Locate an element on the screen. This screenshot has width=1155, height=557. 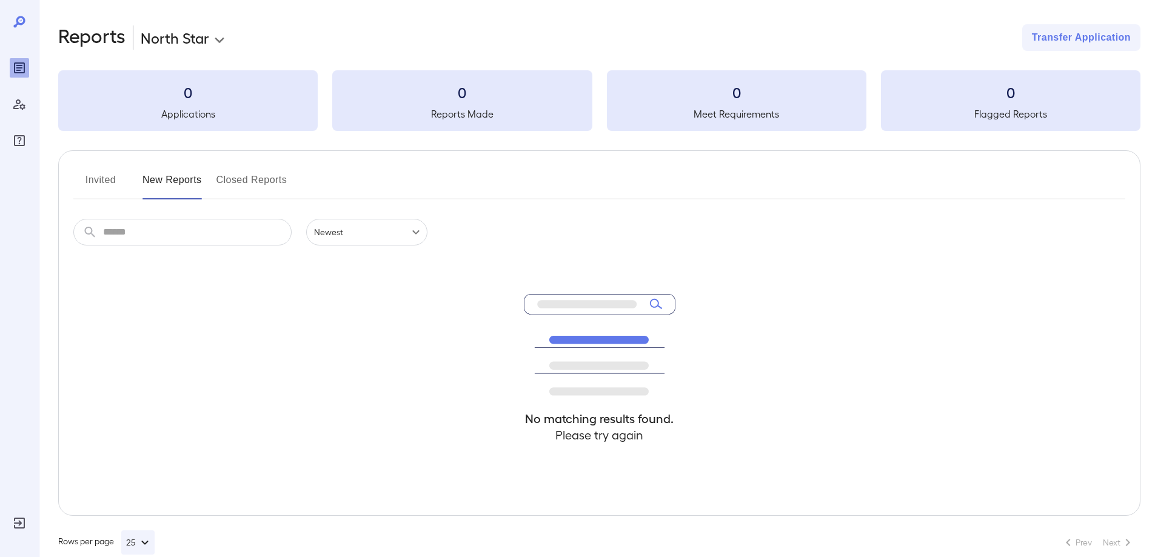
button: Transfer Application is located at coordinates (1081, 38).